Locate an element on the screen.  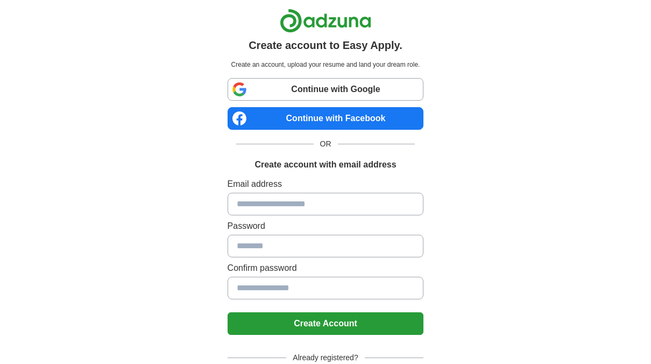
h1: Create account to Easy Apply. is located at coordinates (325, 45).